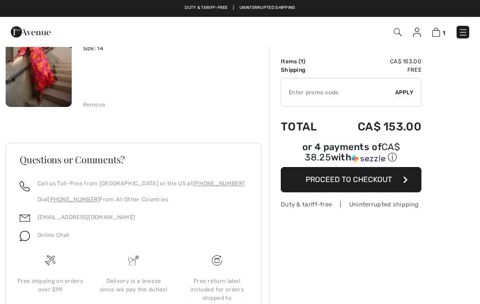 The height and width of the screenshot is (304, 480). Describe the element at coordinates (404, 92) in the screenshot. I see `span: Apply` at that location.